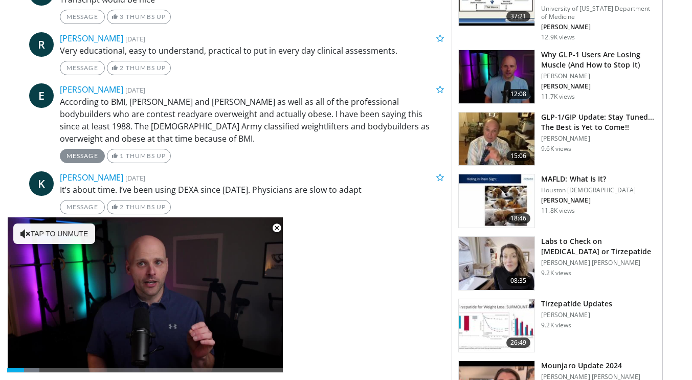 This screenshot has height=380, width=692. Describe the element at coordinates (41, 183) in the screenshot. I see `a: K` at that location.